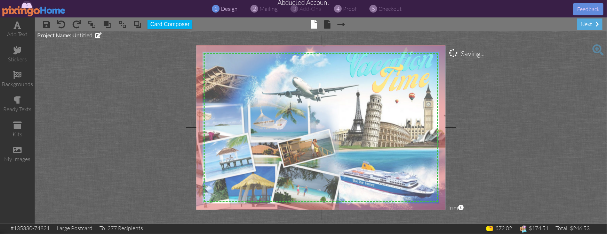 Image resolution: width=607 pixels, height=234 pixels. Describe the element at coordinates (30, 228) in the screenshot. I see `td: #135330-74821` at that location.